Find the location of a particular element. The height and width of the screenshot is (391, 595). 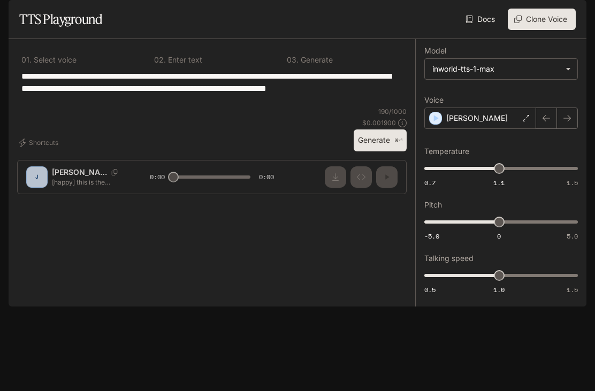

p: $ 0.001900 is located at coordinates (379, 123).